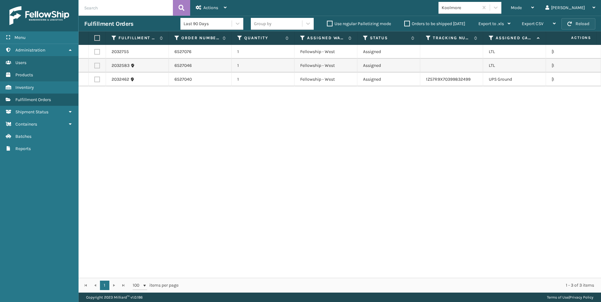 This screenshot has height=302, width=601. I want to click on td: 6527040, so click(200, 80).